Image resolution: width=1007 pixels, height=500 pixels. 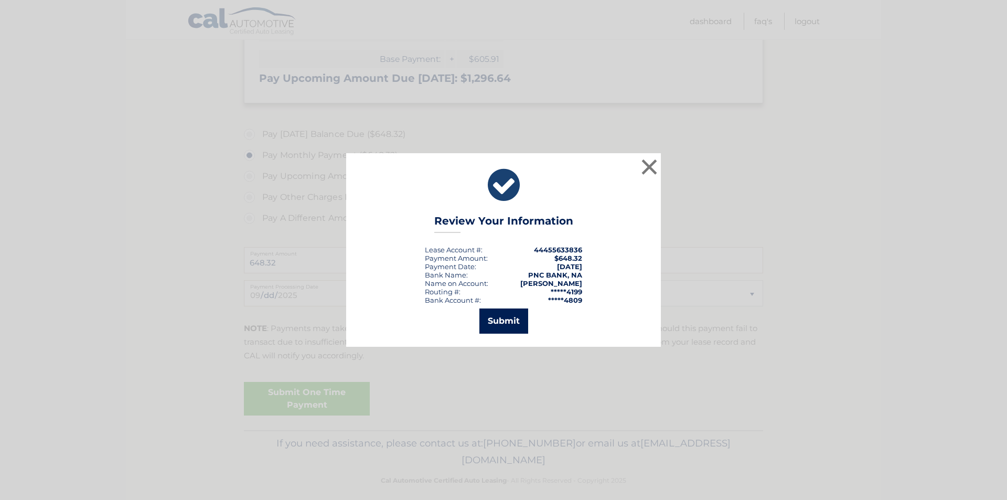 What do you see at coordinates (453, 300) in the screenshot?
I see `div: Bank Account #:` at bounding box center [453, 300].